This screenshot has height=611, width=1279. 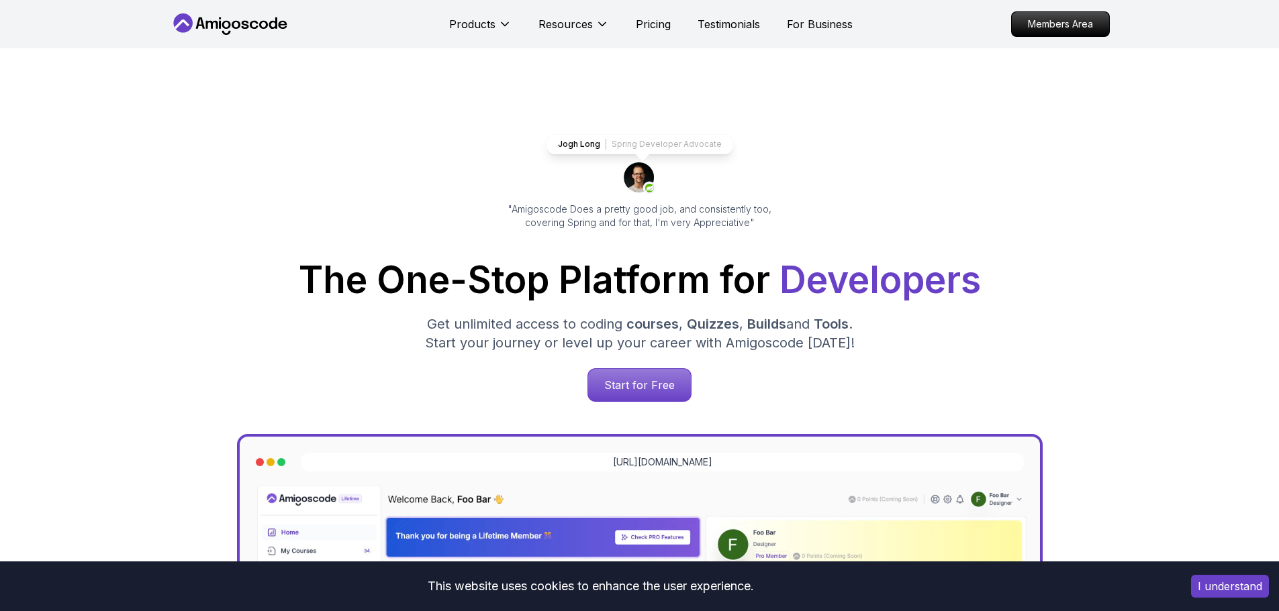 I want to click on h1: The One-Stop Platform for, so click(x=640, y=280).